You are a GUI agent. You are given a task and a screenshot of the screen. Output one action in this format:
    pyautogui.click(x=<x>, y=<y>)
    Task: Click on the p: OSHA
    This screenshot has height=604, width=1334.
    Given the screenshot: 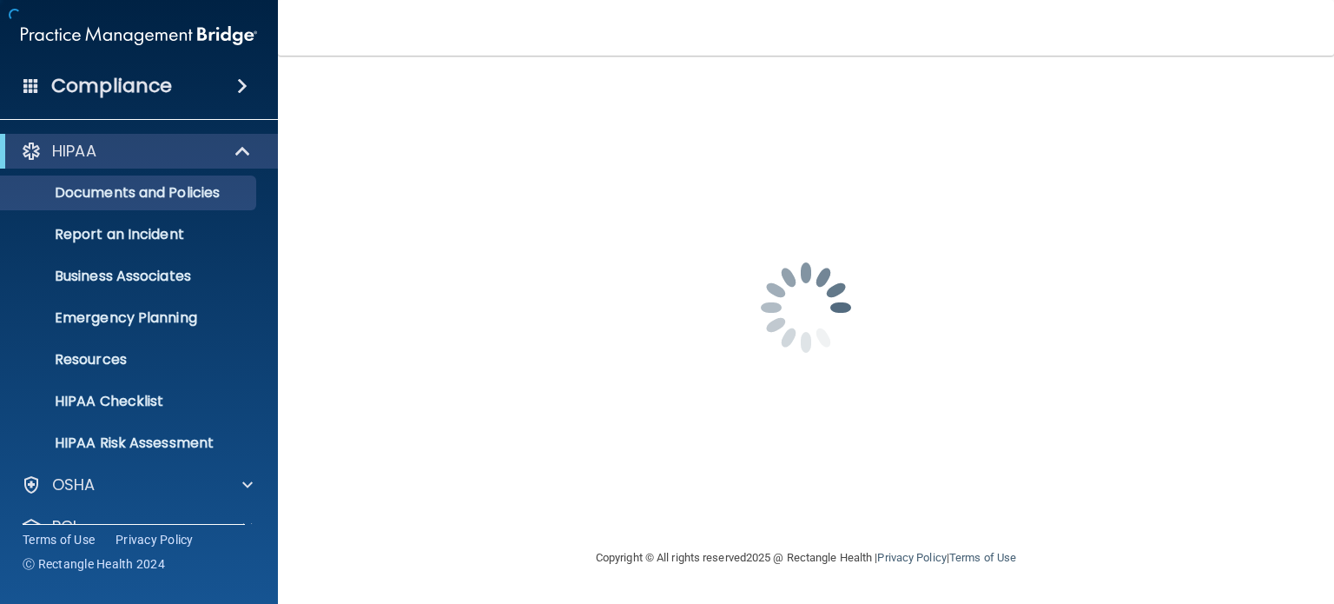 What is the action you would take?
    pyautogui.click(x=74, y=485)
    